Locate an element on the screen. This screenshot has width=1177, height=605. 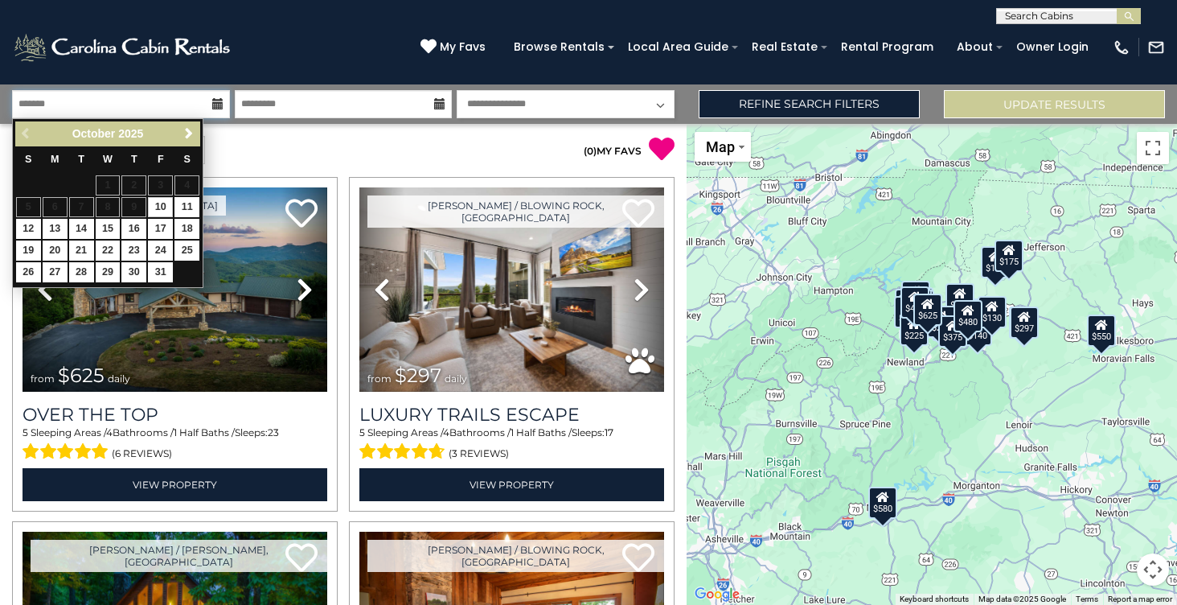
span: Tuesday is located at coordinates (81, 159).